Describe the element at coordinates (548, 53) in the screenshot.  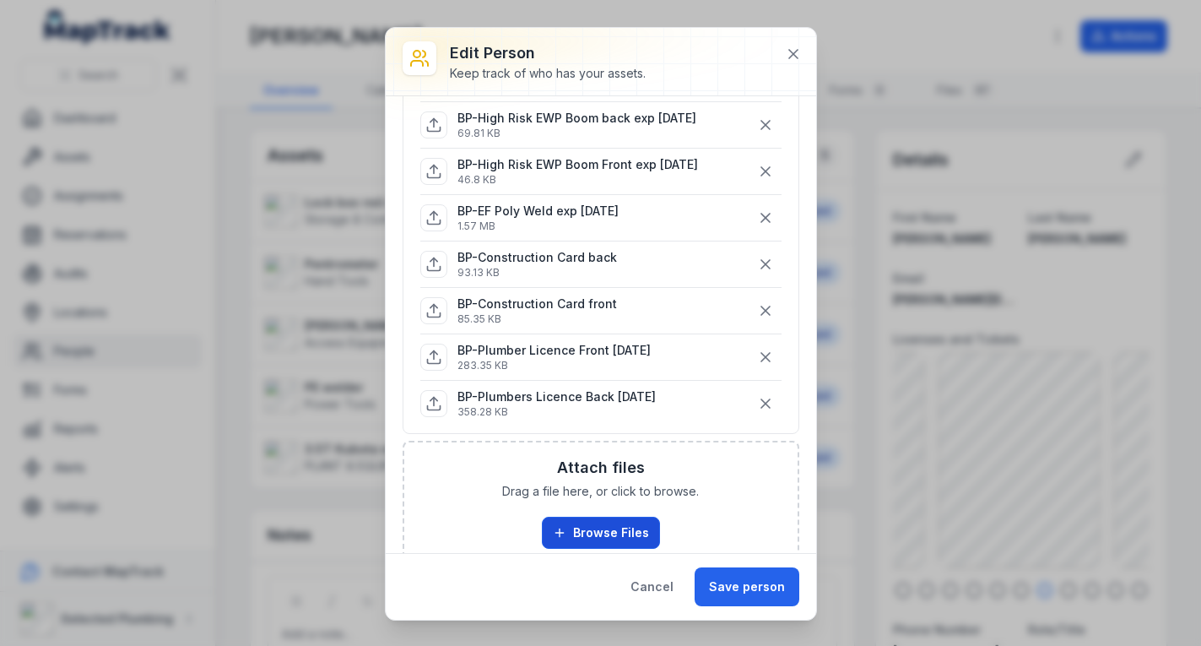
I see `h3: Edit person` at that location.